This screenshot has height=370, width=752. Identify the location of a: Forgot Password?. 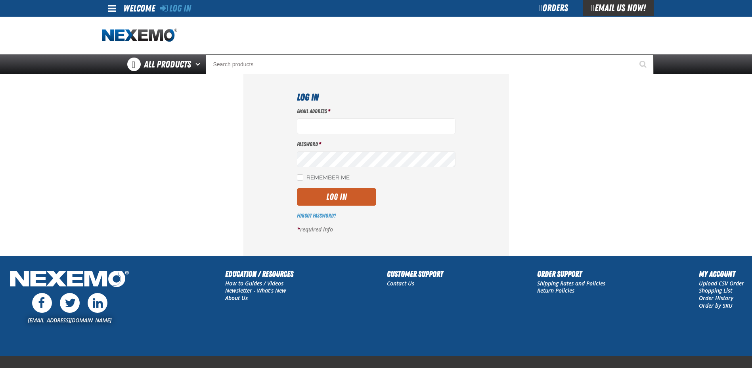
(316, 215).